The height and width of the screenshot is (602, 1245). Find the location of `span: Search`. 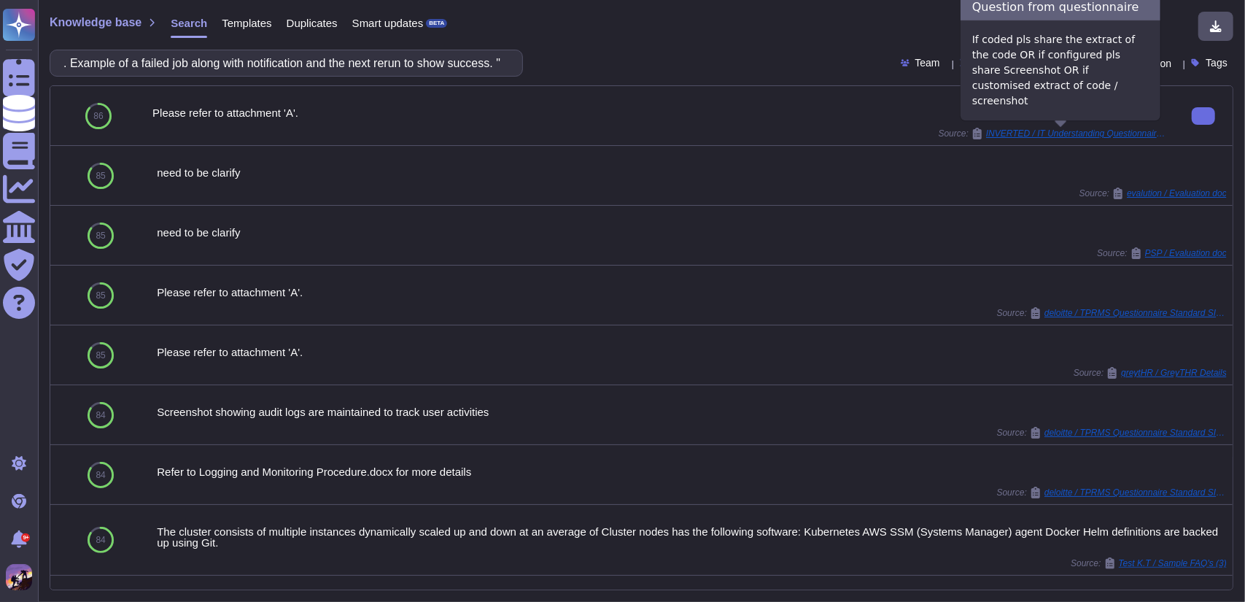

span: Search is located at coordinates (189, 23).